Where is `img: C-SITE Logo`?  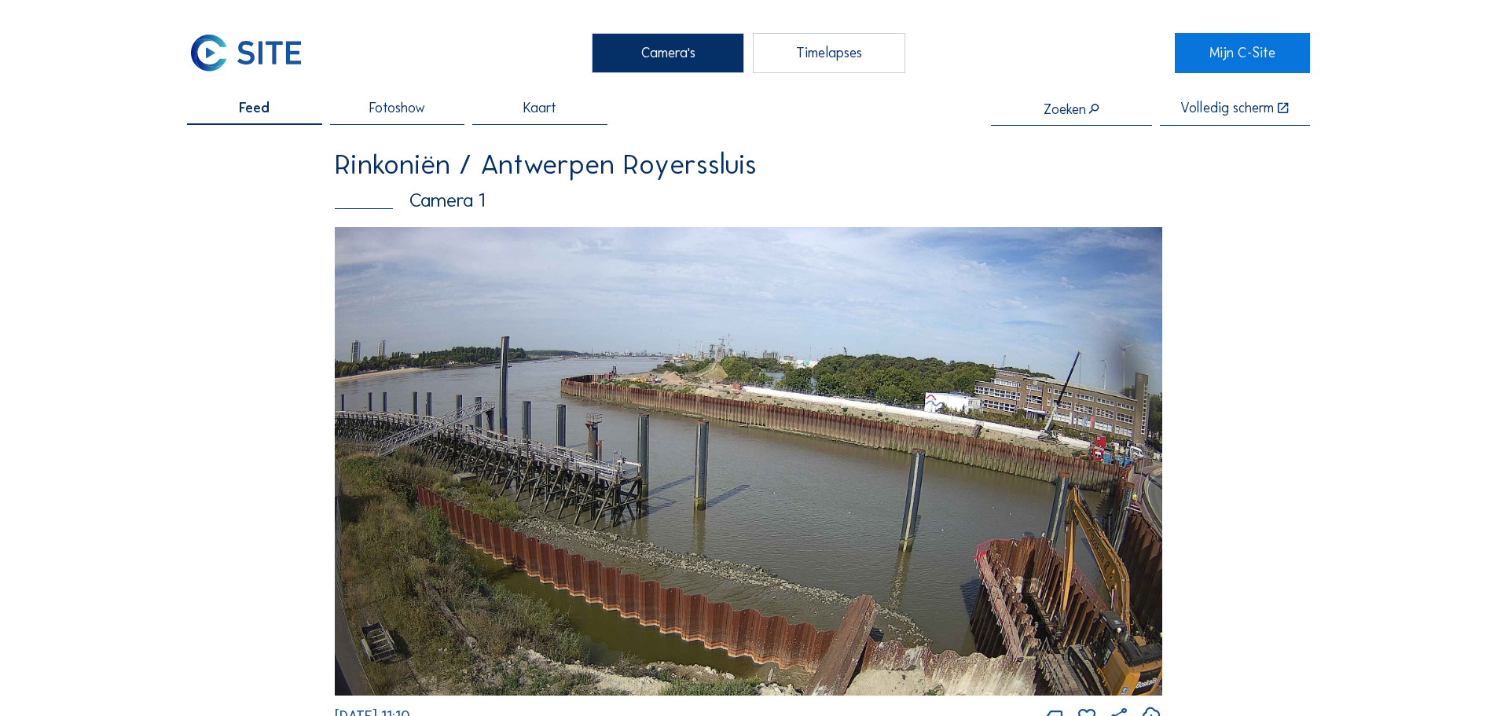 img: C-SITE Logo is located at coordinates (246, 53).